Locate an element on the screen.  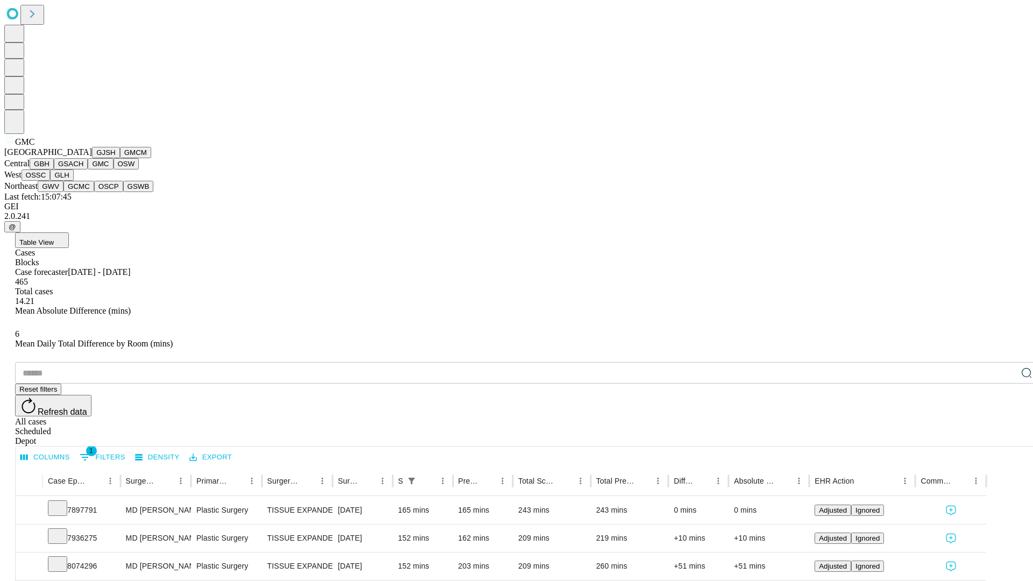
div: 162 mins is located at coordinates (483, 538).